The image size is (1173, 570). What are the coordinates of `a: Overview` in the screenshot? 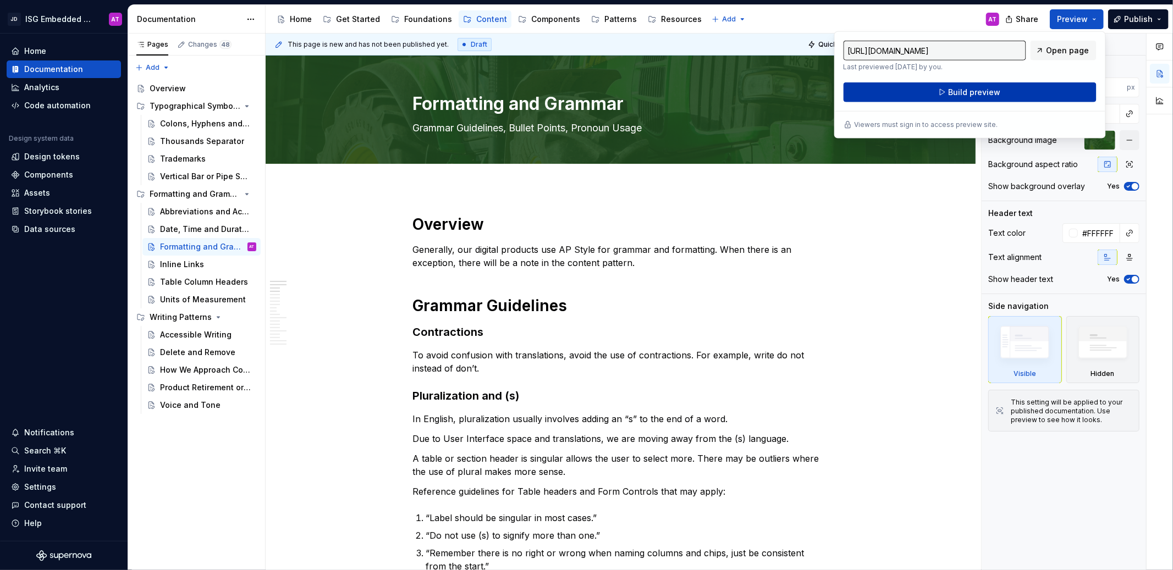 It's located at (196, 89).